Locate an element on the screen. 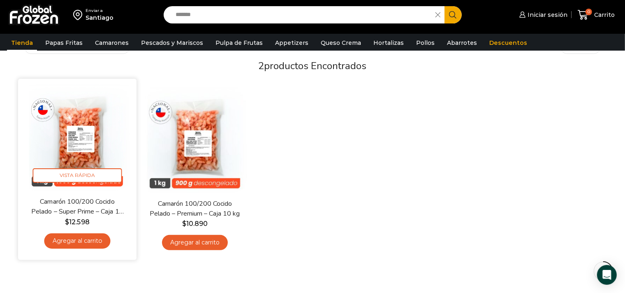  a: Agregar al carrito: “Camarón 100/200 Cocido Pelado - Super Prime - Caja 10 kg” is located at coordinates (77, 241).